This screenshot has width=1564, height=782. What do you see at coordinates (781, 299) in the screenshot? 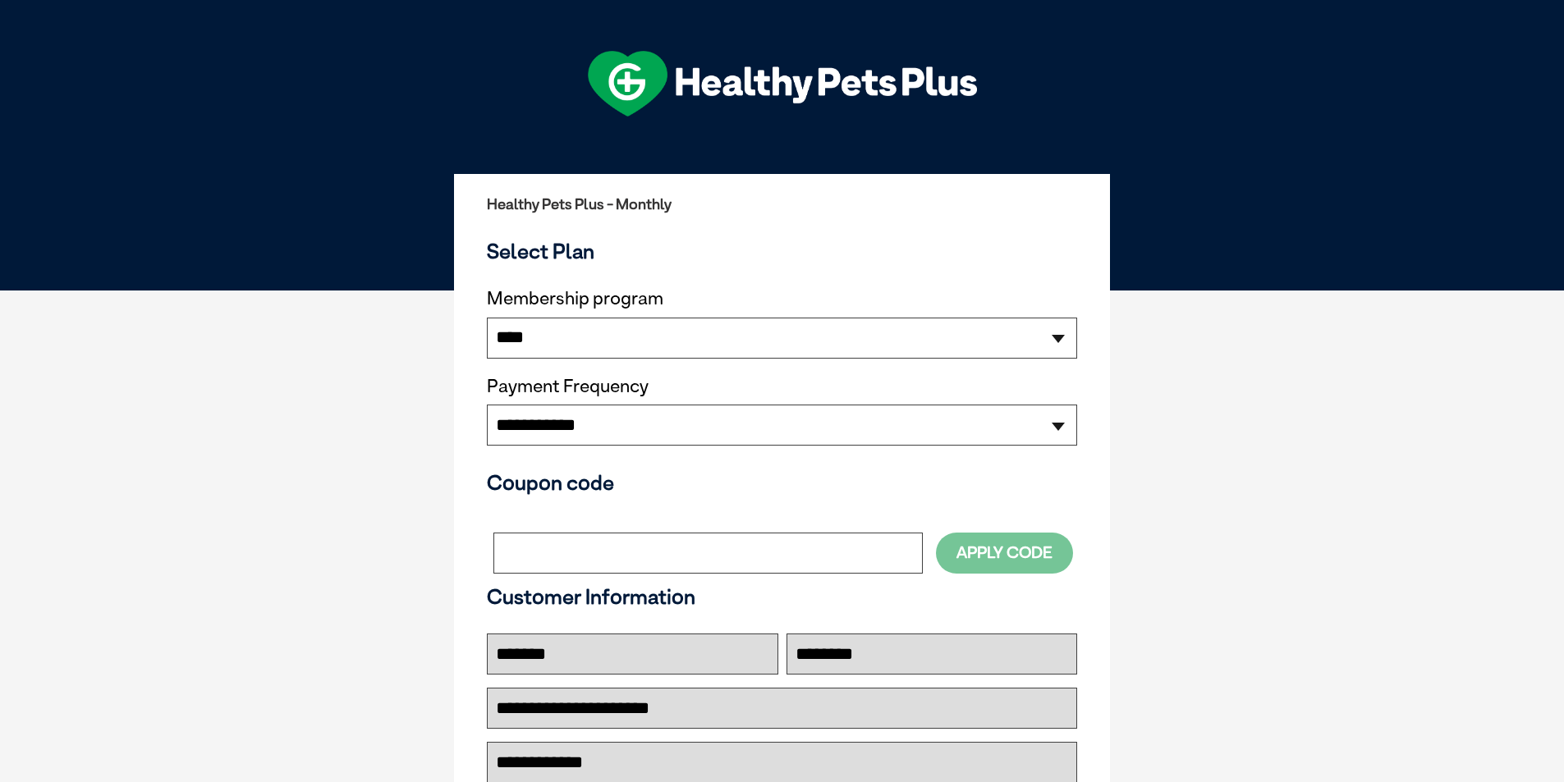
I see `label: Membership program` at bounding box center [781, 299].